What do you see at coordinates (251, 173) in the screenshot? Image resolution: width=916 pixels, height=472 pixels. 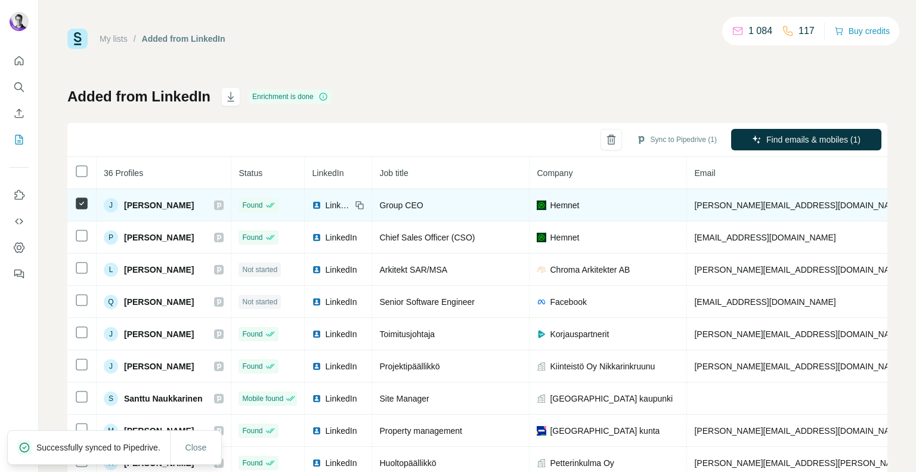 I see `span: Status` at bounding box center [251, 173].